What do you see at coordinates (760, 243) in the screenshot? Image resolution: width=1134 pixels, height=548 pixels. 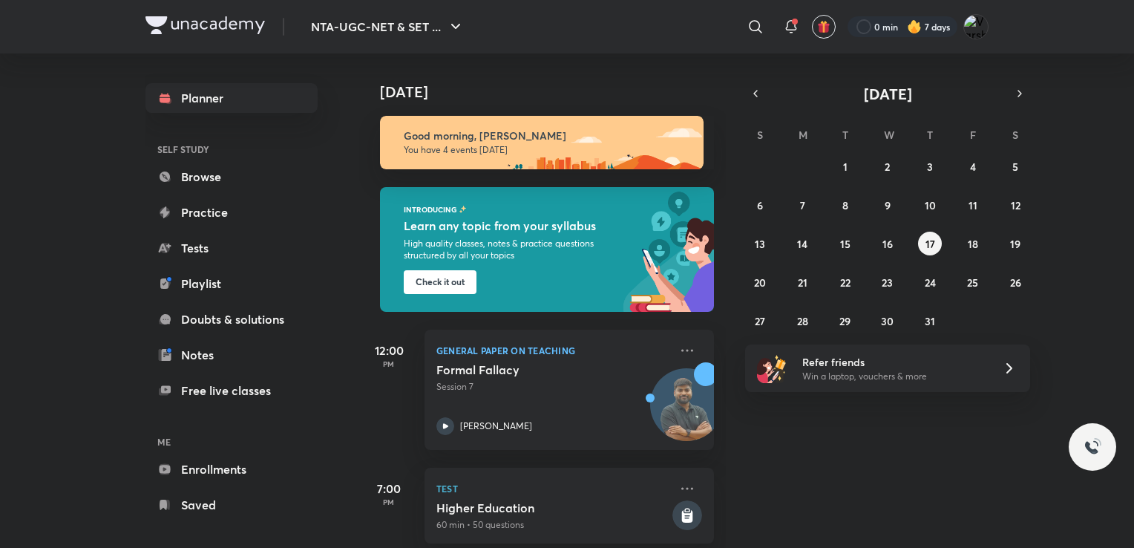 I see `abbr: July 13, 2025` at bounding box center [760, 243].